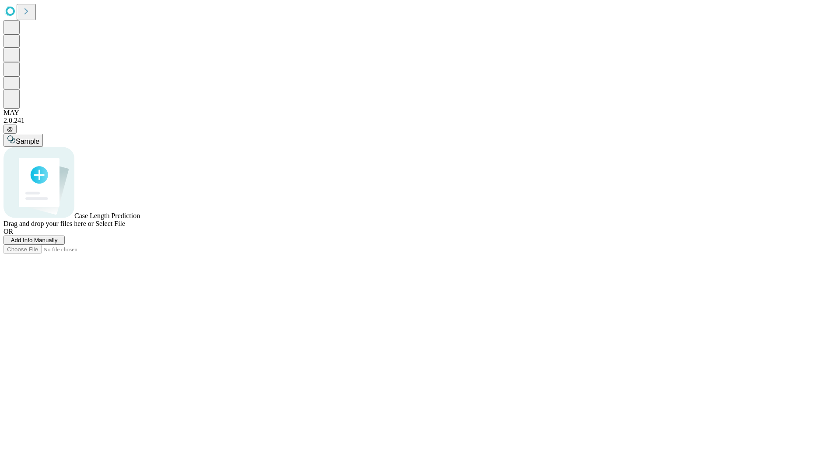  Describe the element at coordinates (49, 223) in the screenshot. I see `span: Drag and drop your files here or` at that location.